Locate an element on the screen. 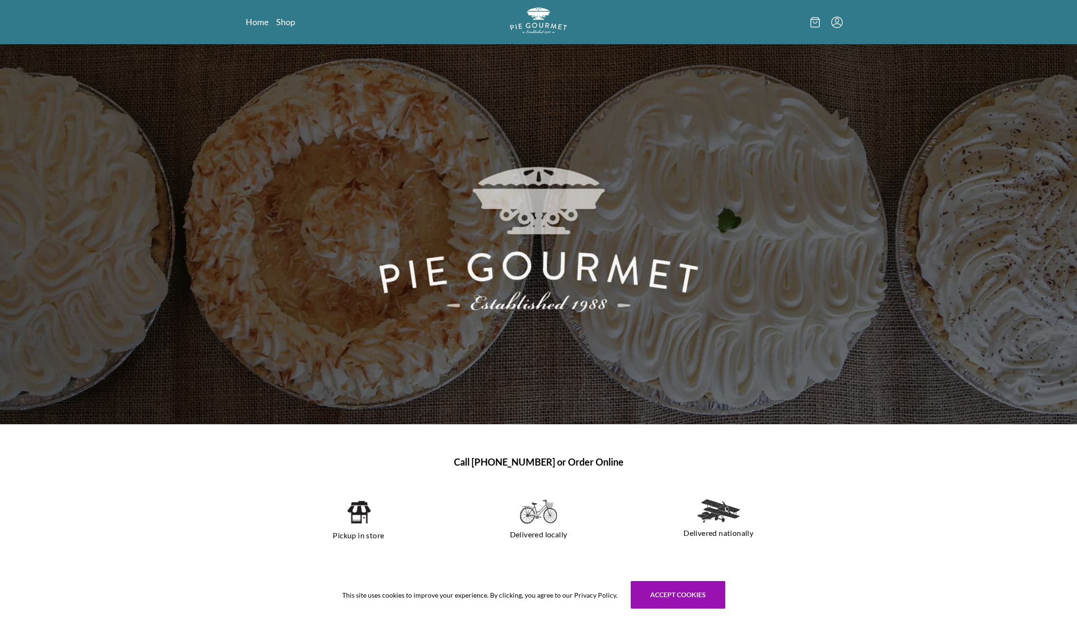 This screenshot has height=620, width=1077. p: Delivered locally is located at coordinates (538, 535).